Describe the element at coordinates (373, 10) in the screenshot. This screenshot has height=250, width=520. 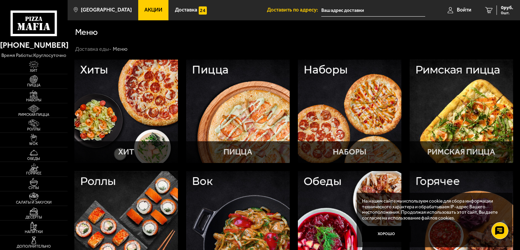
I see `input: Ваш адрес доставки` at that location.